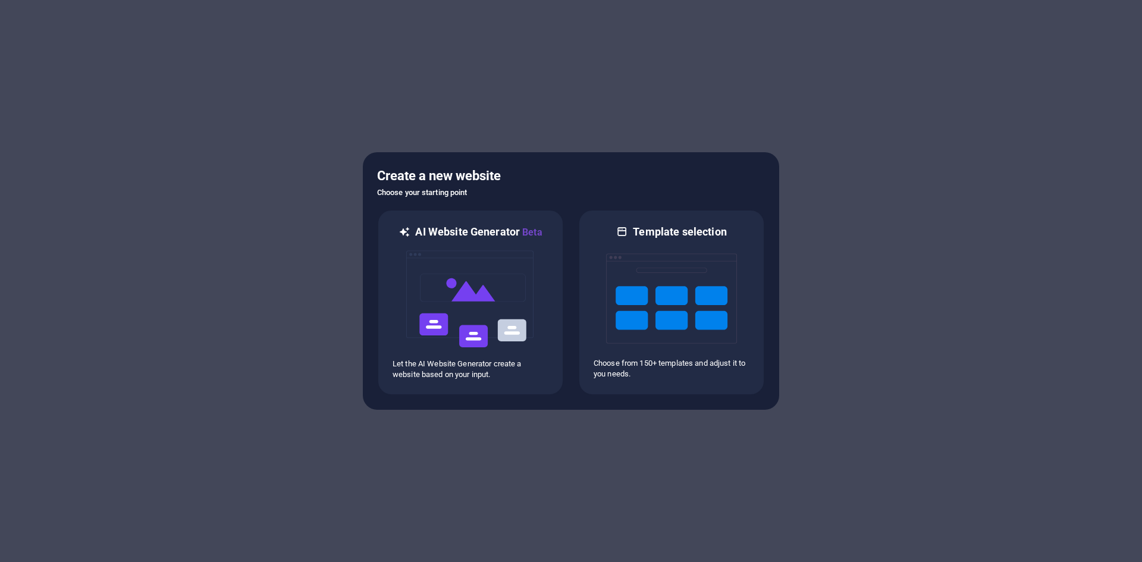 This screenshot has height=562, width=1142. What do you see at coordinates (478, 232) in the screenshot?
I see `h6: AI Website Generator` at bounding box center [478, 232].